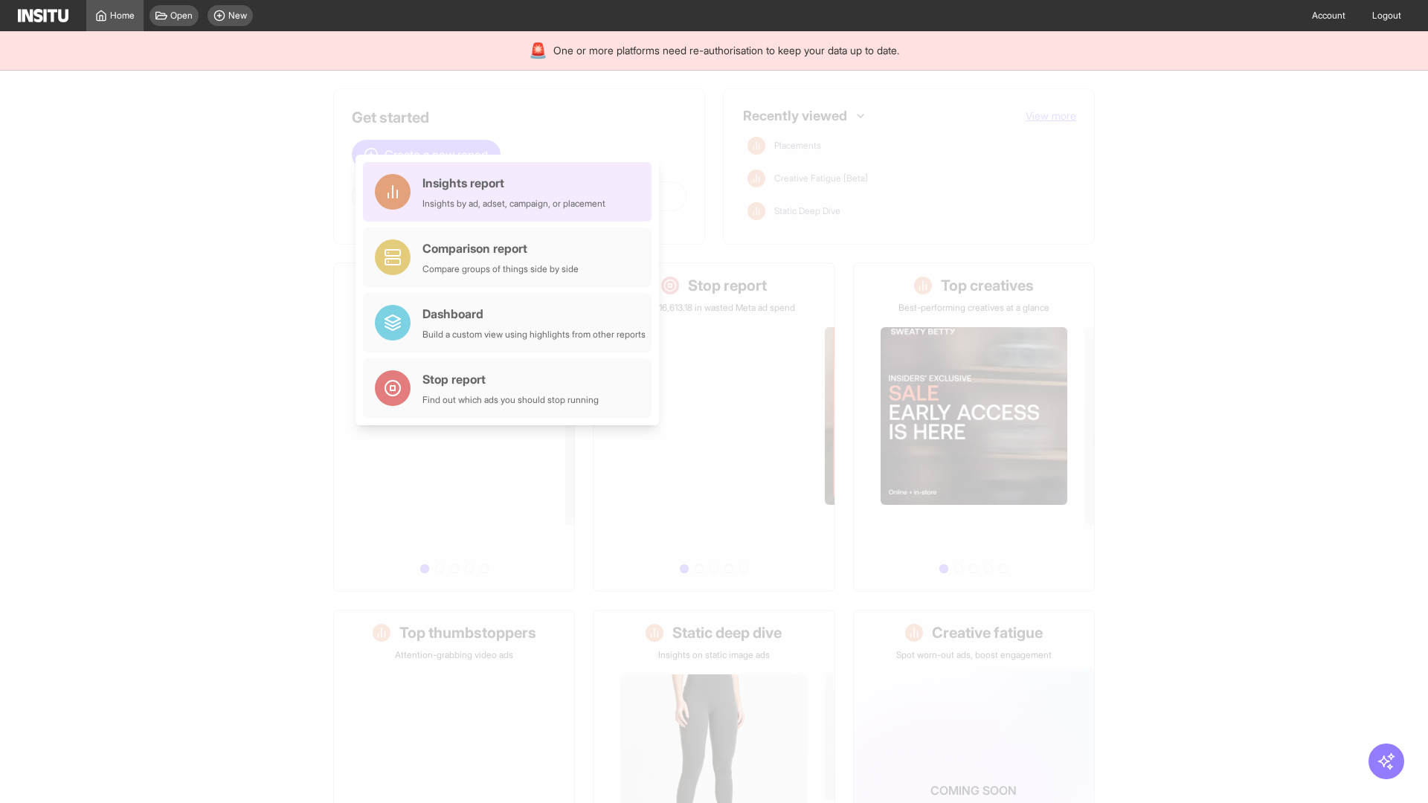 The image size is (1428, 803). Describe the element at coordinates (181, 16) in the screenshot. I see `span: Open` at that location.